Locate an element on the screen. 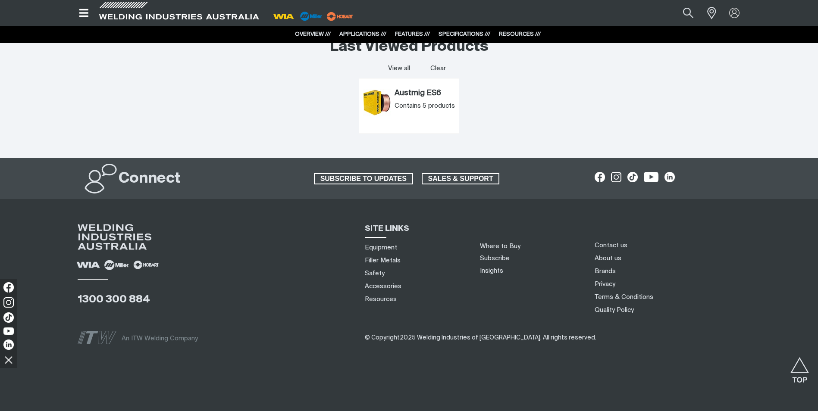  a: Contact us is located at coordinates (611, 245).